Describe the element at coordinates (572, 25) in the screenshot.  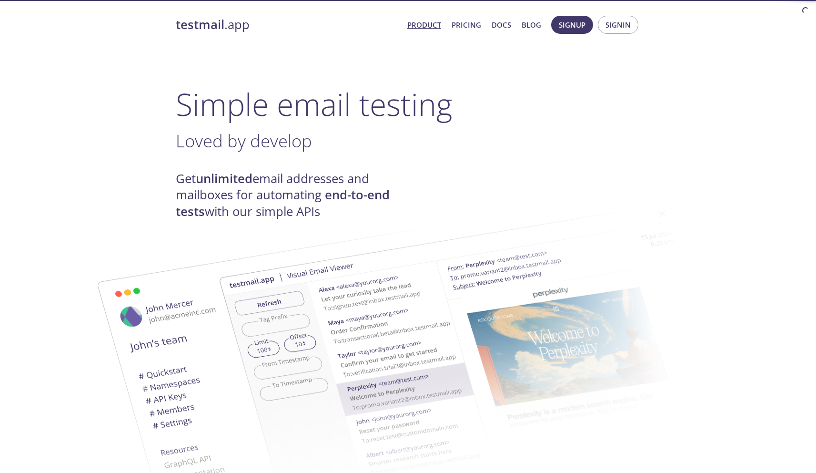
I see `button: Signup` at that location.